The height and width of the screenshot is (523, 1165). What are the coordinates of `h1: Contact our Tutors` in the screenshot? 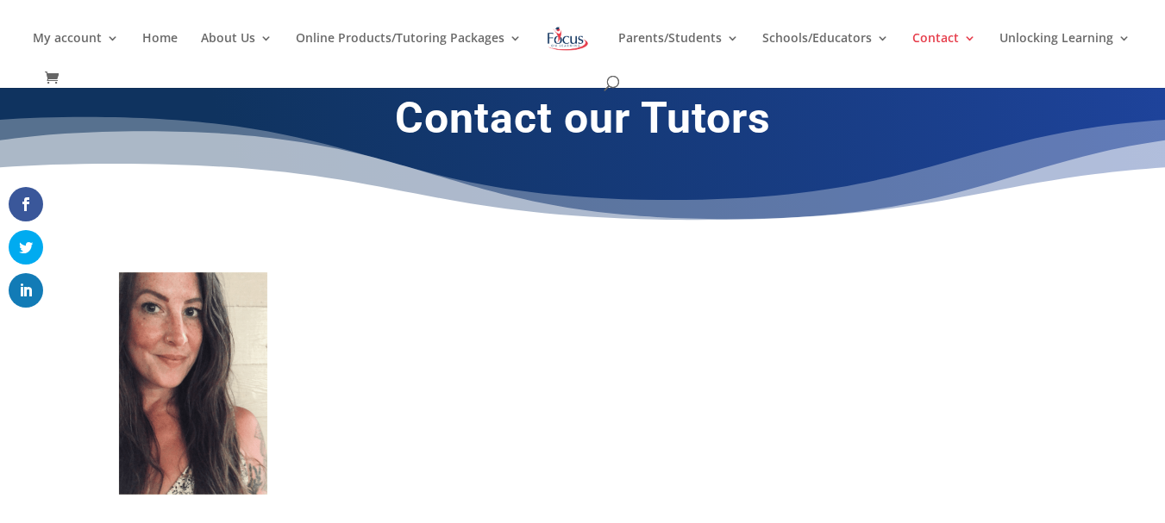 It's located at (583, 122).